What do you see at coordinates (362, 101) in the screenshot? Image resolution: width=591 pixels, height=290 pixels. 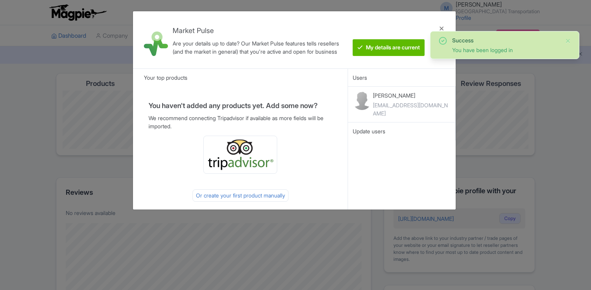 I see `img: contact-b11cc6e953956a0c50a2f97983291f06.png` at bounding box center [362, 101].